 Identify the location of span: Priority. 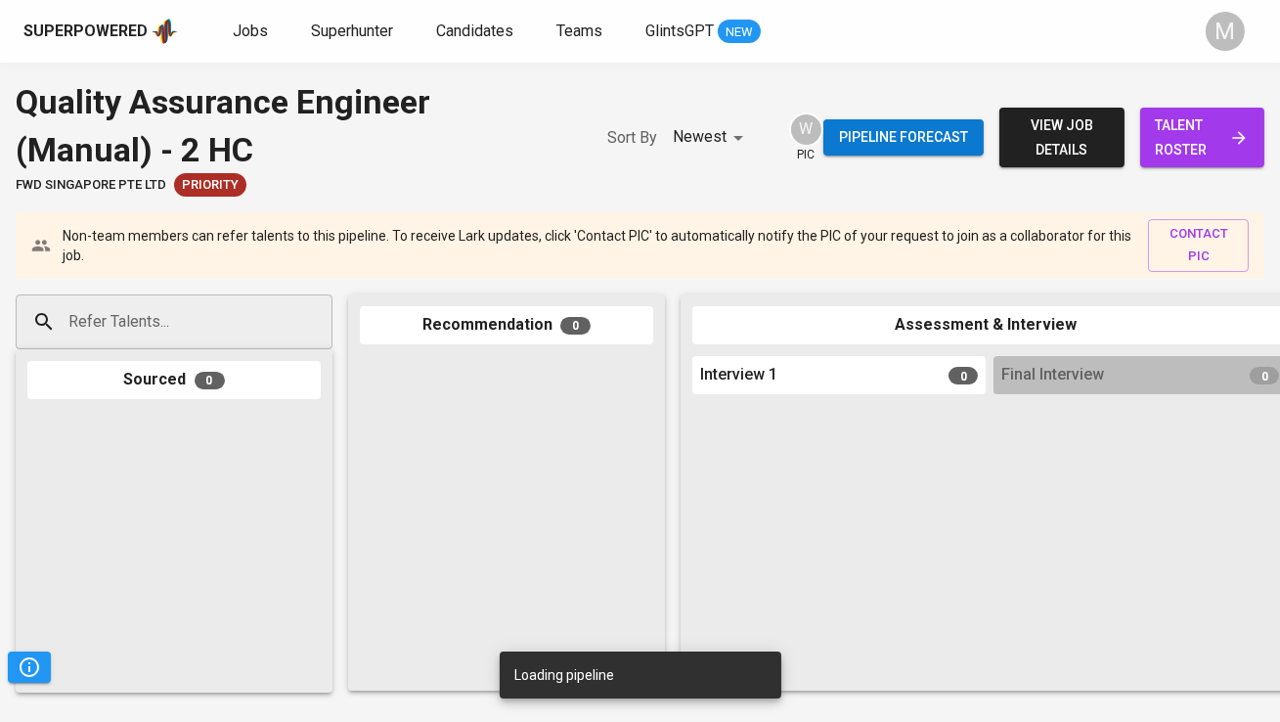
(210, 185).